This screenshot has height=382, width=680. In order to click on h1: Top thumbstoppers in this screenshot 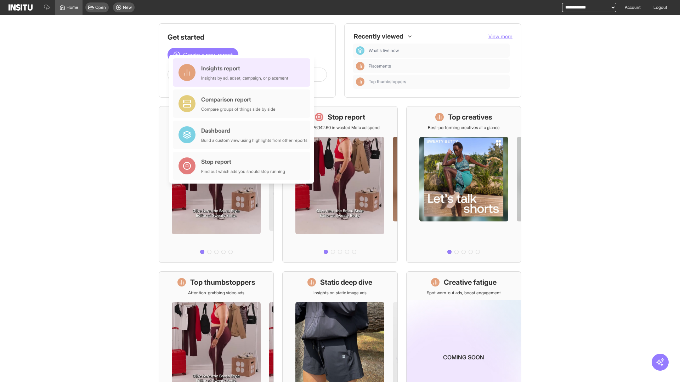, I will do `click(223, 282)`.